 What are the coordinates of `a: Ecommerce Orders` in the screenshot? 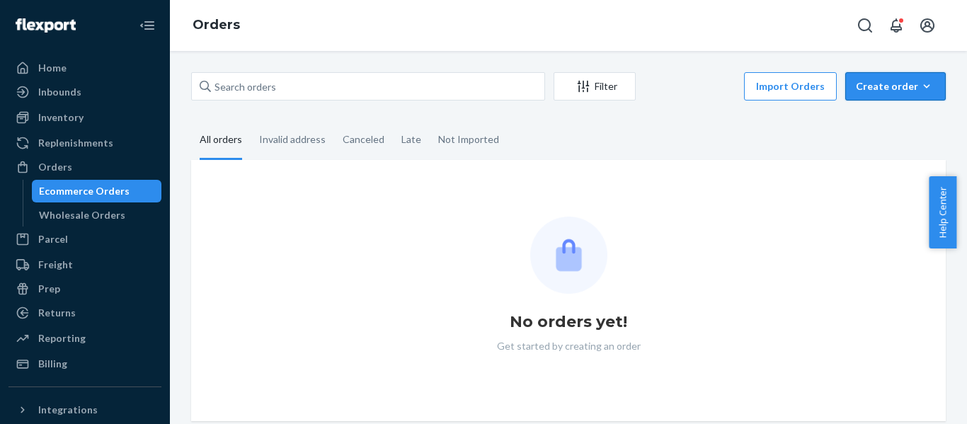 It's located at (97, 191).